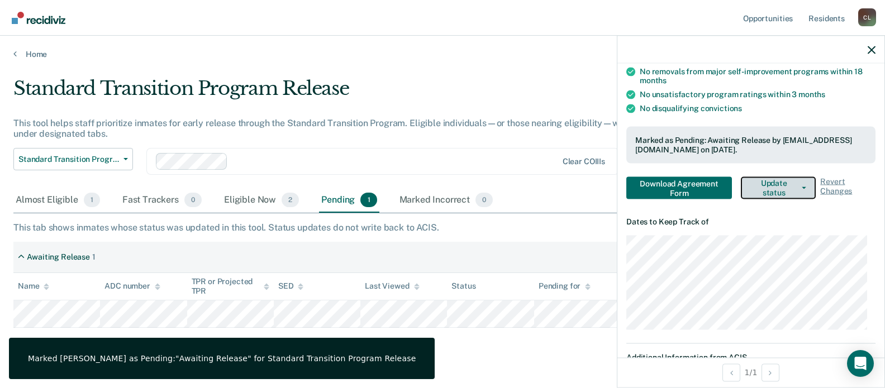 This screenshot has height=388, width=885. Describe the element at coordinates (345, 129) in the screenshot. I see `div: This tool helps staff prioritize inmates for early release through the Standard Transition Progra...` at that location.